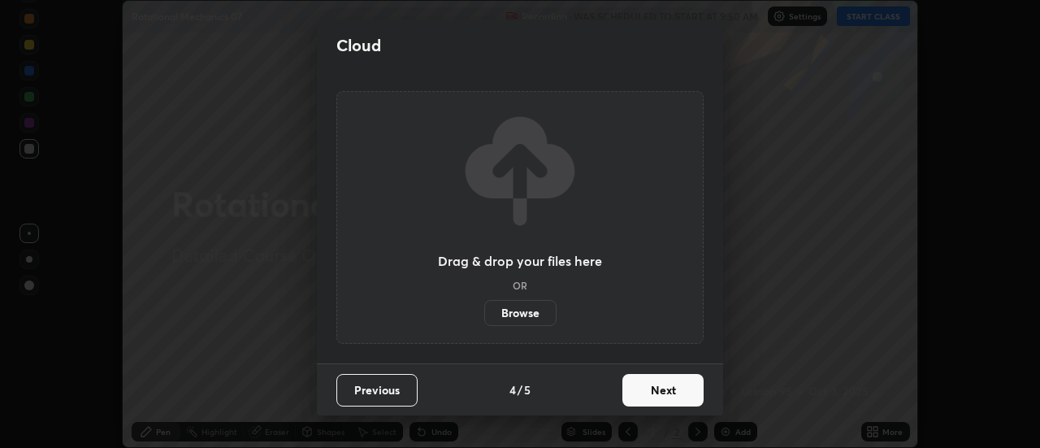 The width and height of the screenshot is (1040, 448). I want to click on h4: 5, so click(527, 389).